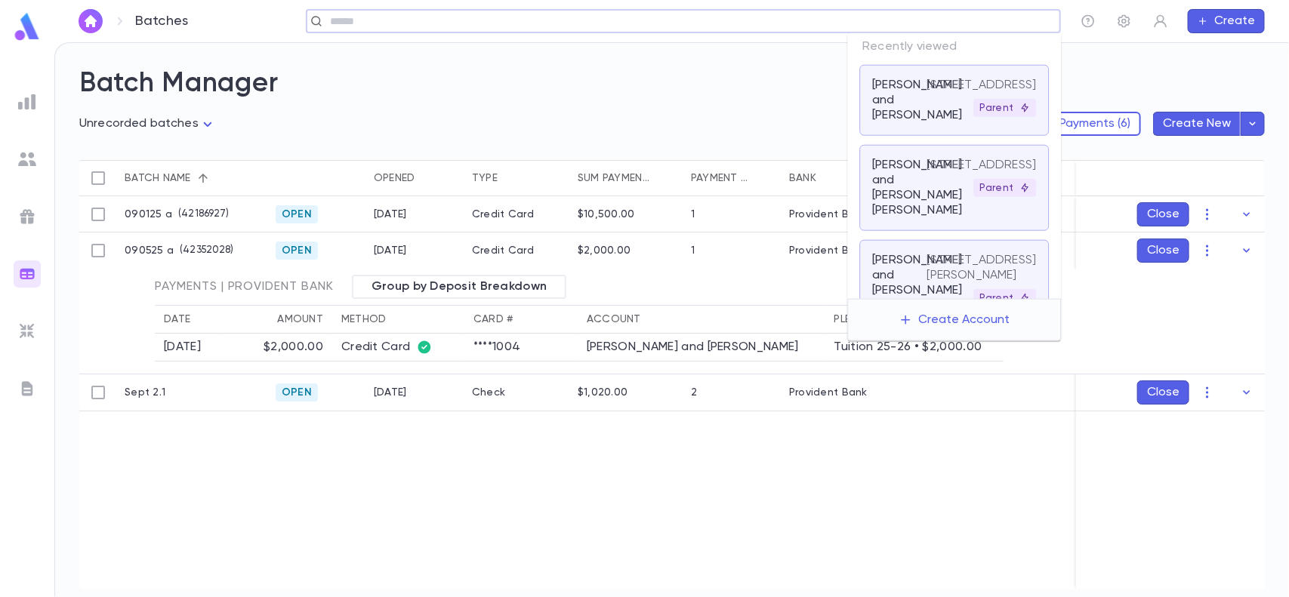 The width and height of the screenshot is (1289, 597). Describe the element at coordinates (27, 102) in the screenshot. I see `img: reports_grey.c525e4749d1bce6a11f5fe2a8de1b229.svg` at that location.